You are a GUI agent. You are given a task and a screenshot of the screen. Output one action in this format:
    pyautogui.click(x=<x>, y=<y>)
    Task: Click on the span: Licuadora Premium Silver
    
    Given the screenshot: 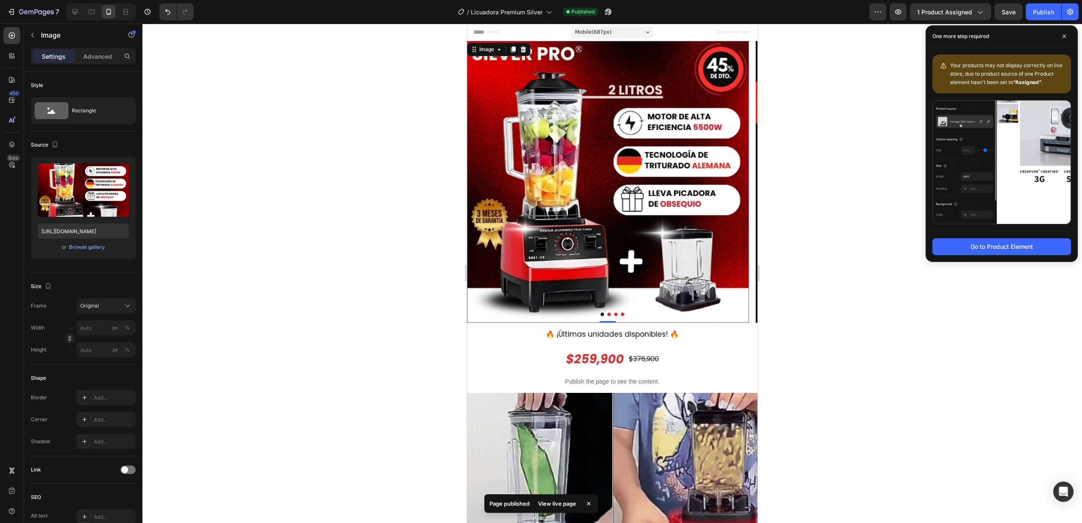 What is the action you would take?
    pyautogui.click(x=507, y=12)
    